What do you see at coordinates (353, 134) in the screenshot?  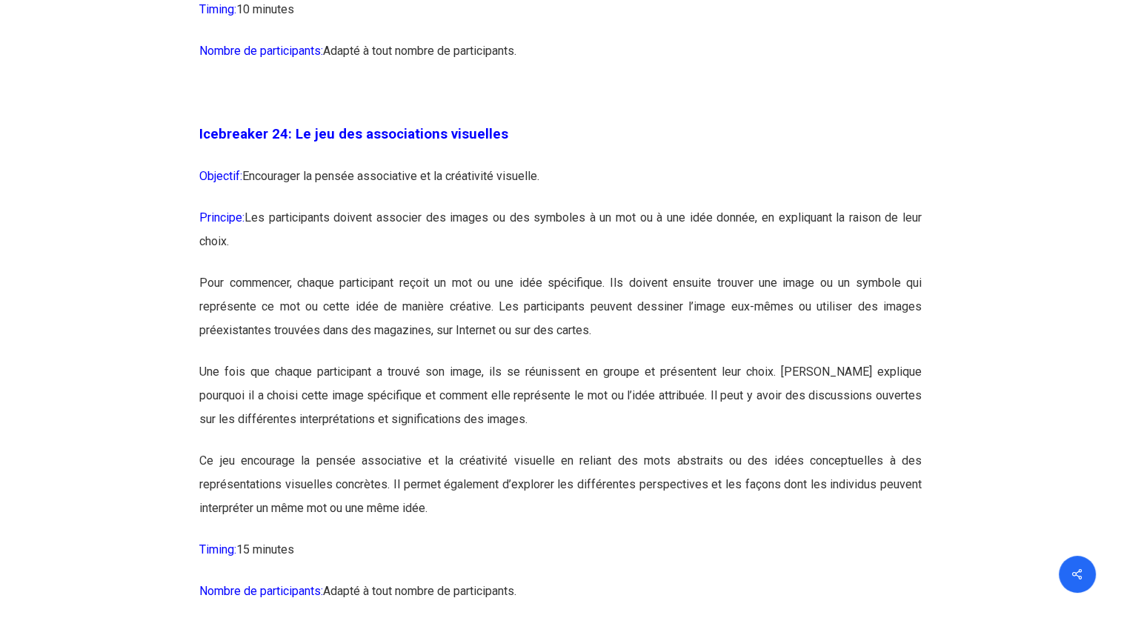 I see `span: Icebreaker 24: Le jeu des associations visuelles` at bounding box center [353, 134].